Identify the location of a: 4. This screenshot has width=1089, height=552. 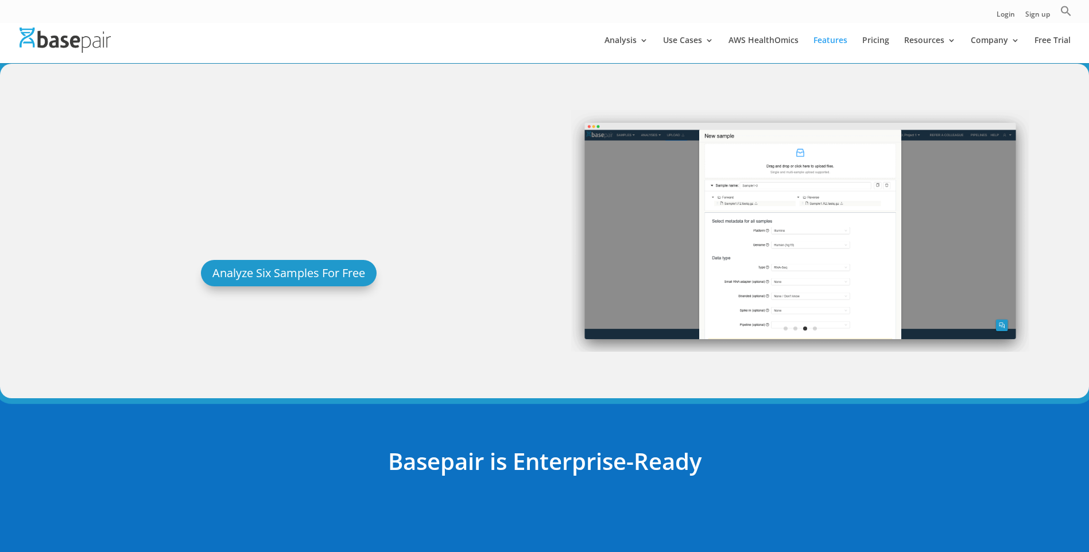
(814, 328).